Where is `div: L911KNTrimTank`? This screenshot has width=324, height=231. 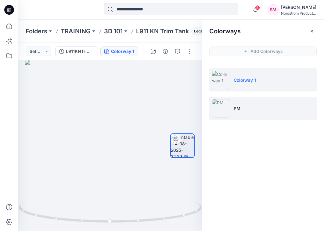
div: L911KNTrimTank is located at coordinates (80, 51).